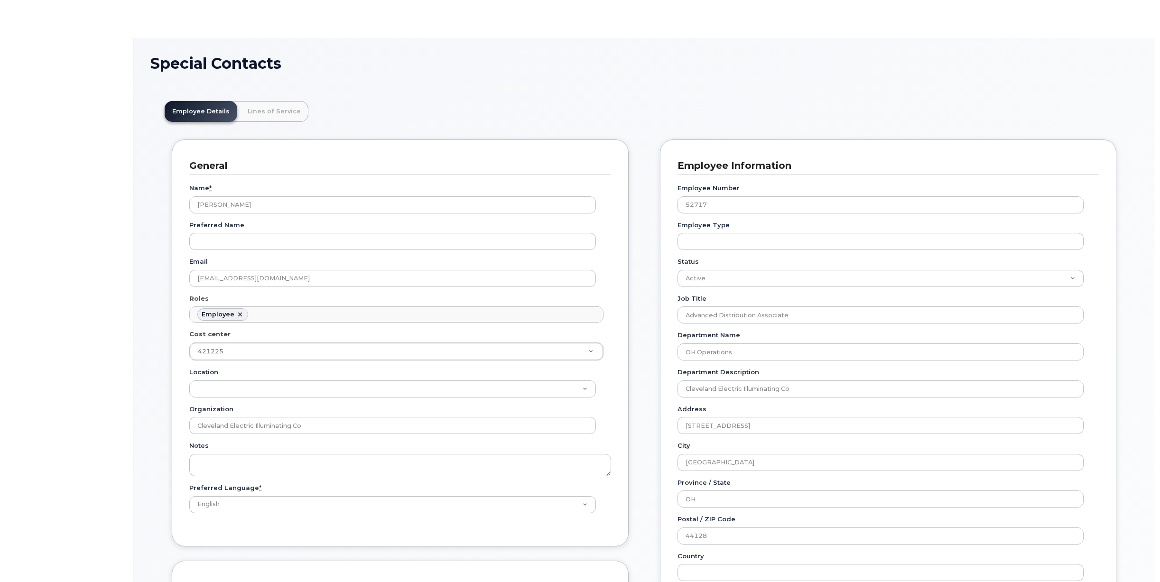 This screenshot has width=1160, height=582. What do you see at coordinates (396, 352) in the screenshot?
I see `a: 421225` at bounding box center [396, 352].